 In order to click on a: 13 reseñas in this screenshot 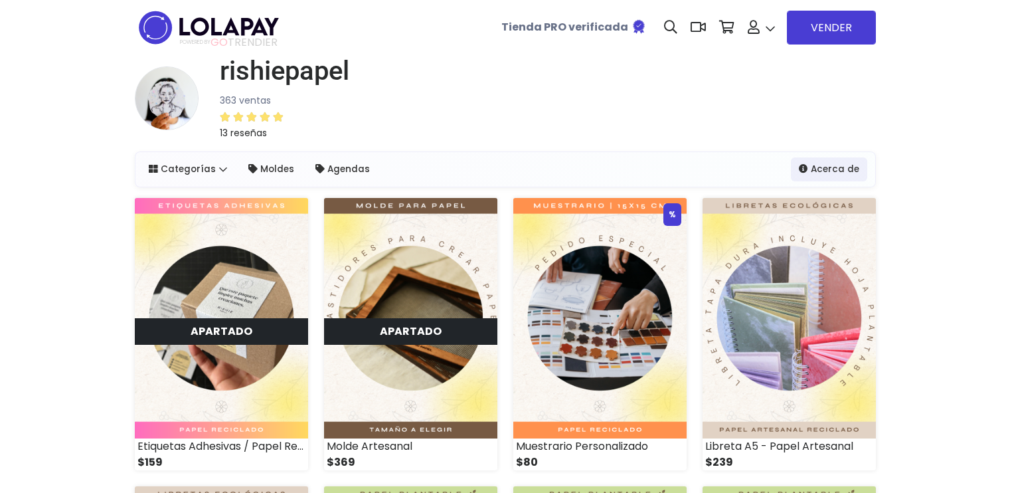, I will do `click(284, 124)`.